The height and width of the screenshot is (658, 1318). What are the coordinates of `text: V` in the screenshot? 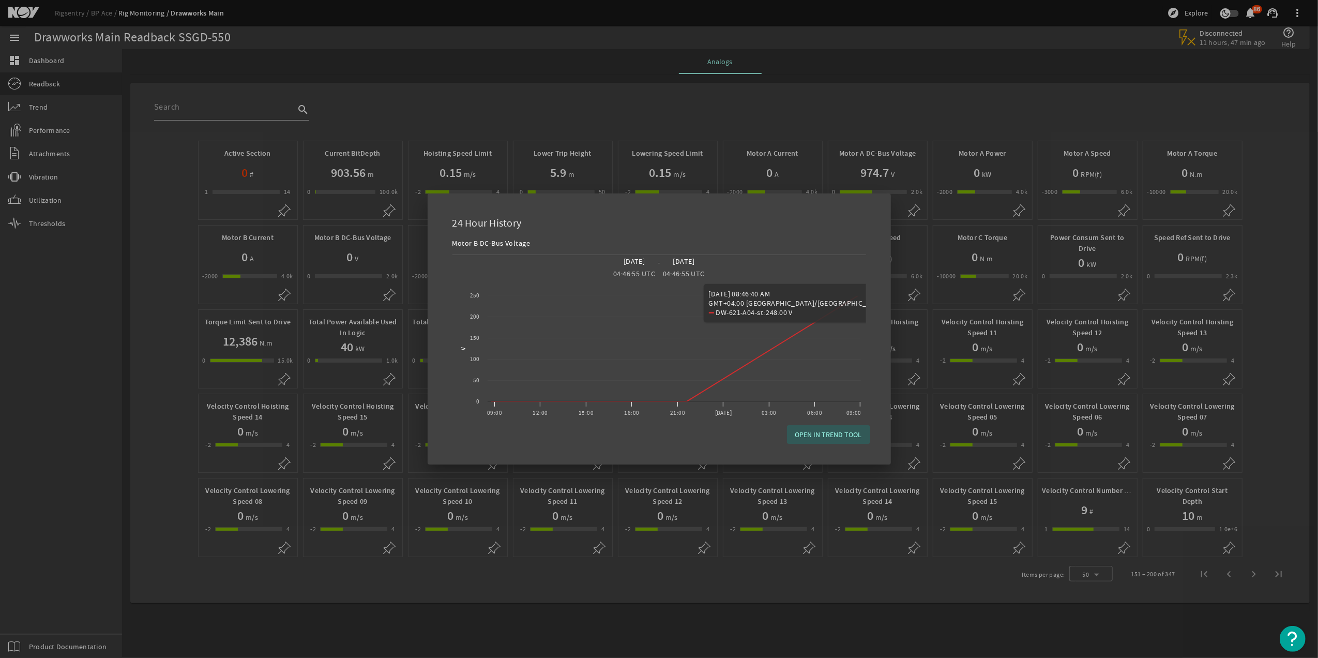 It's located at (463, 348).